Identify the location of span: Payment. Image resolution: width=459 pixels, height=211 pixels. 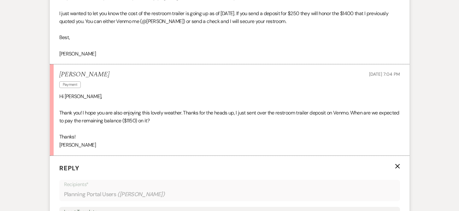
(70, 85).